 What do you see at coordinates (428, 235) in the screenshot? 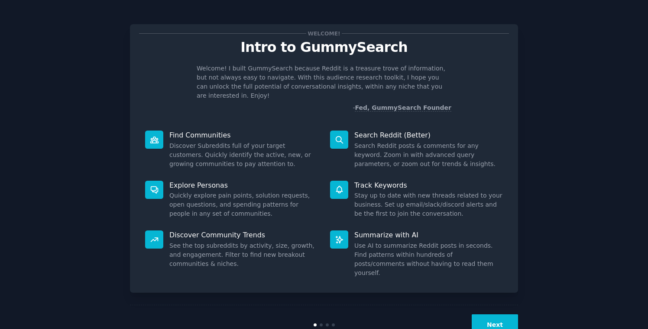
I see `p: Summarize with AI` at bounding box center [428, 235].